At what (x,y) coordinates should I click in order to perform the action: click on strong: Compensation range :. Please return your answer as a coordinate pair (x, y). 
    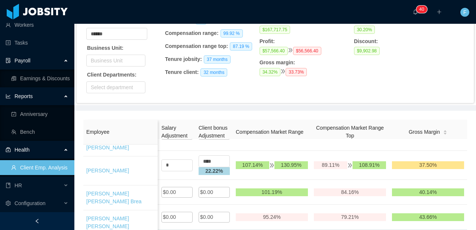
    Looking at the image, I should click on (192, 33).